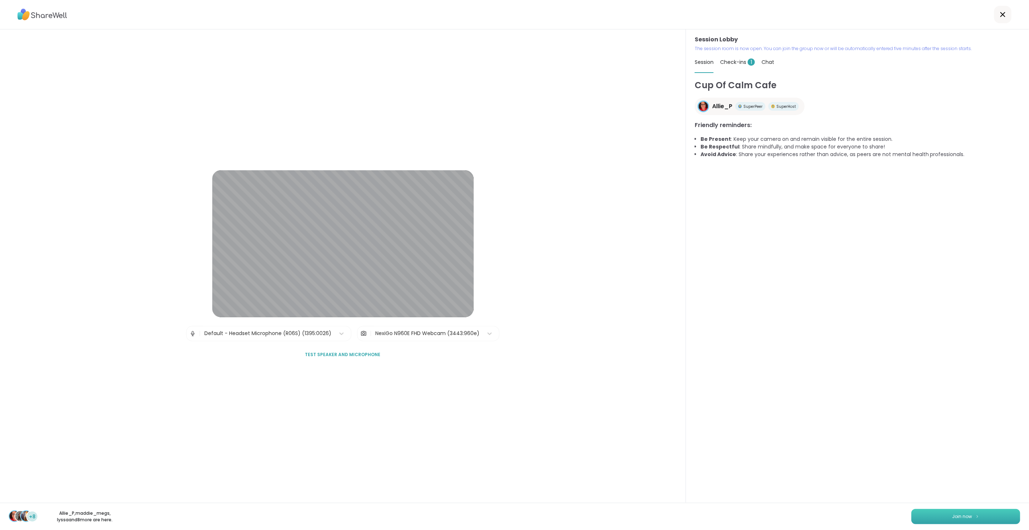  What do you see at coordinates (193, 334) in the screenshot?
I see `img: Microphone` at bounding box center [193, 334].